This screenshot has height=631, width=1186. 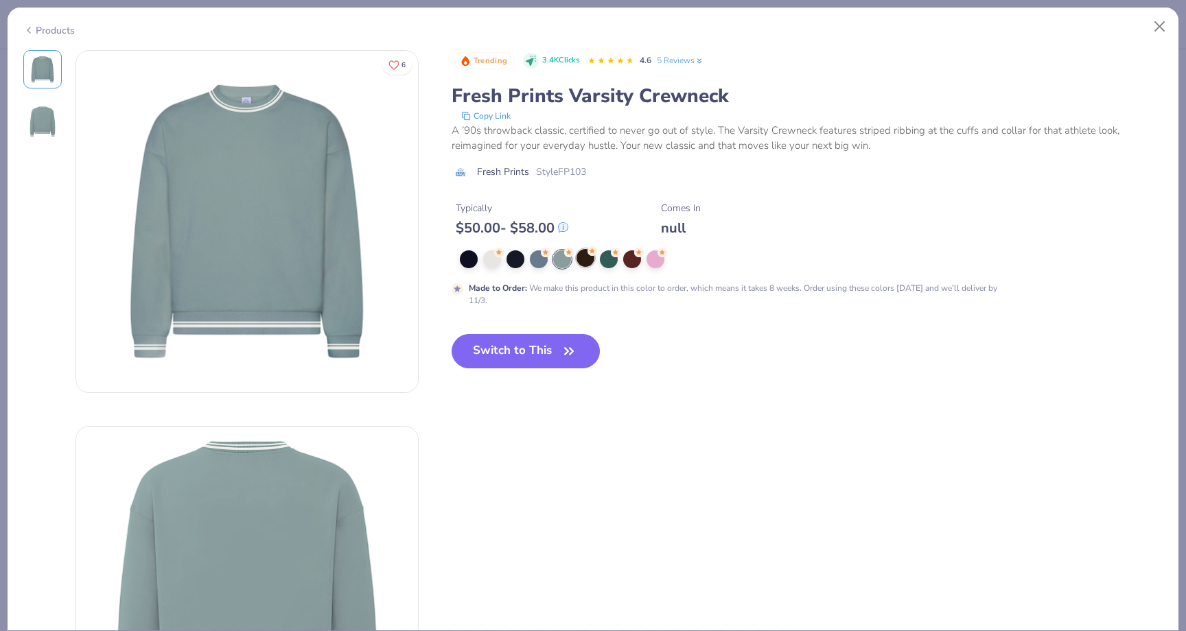 I want to click on button: copy to clipboard, so click(x=486, y=116).